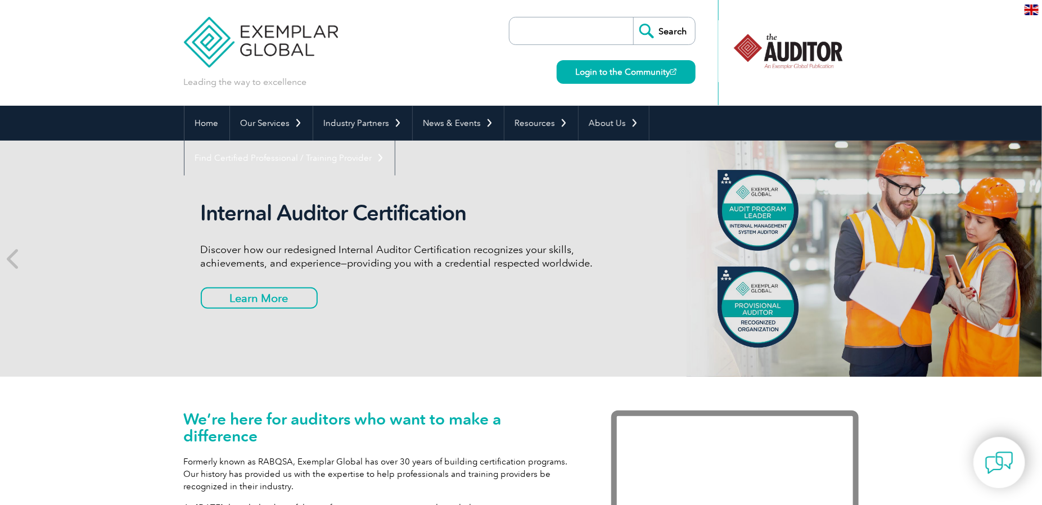 Image resolution: width=1042 pixels, height=505 pixels. I want to click on img: en, so click(1031, 10).